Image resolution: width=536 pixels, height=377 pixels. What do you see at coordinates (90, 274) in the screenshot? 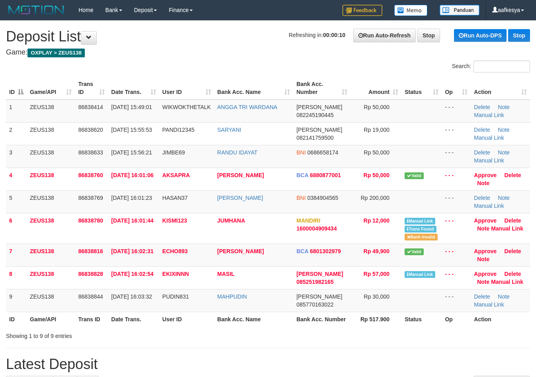
I see `span: 86838828` at bounding box center [90, 274].